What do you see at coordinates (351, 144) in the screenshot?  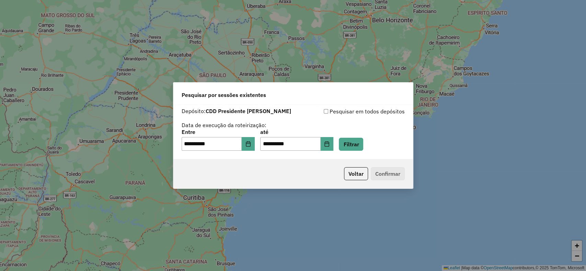 I see `button: Filtrar` at bounding box center [351, 144].